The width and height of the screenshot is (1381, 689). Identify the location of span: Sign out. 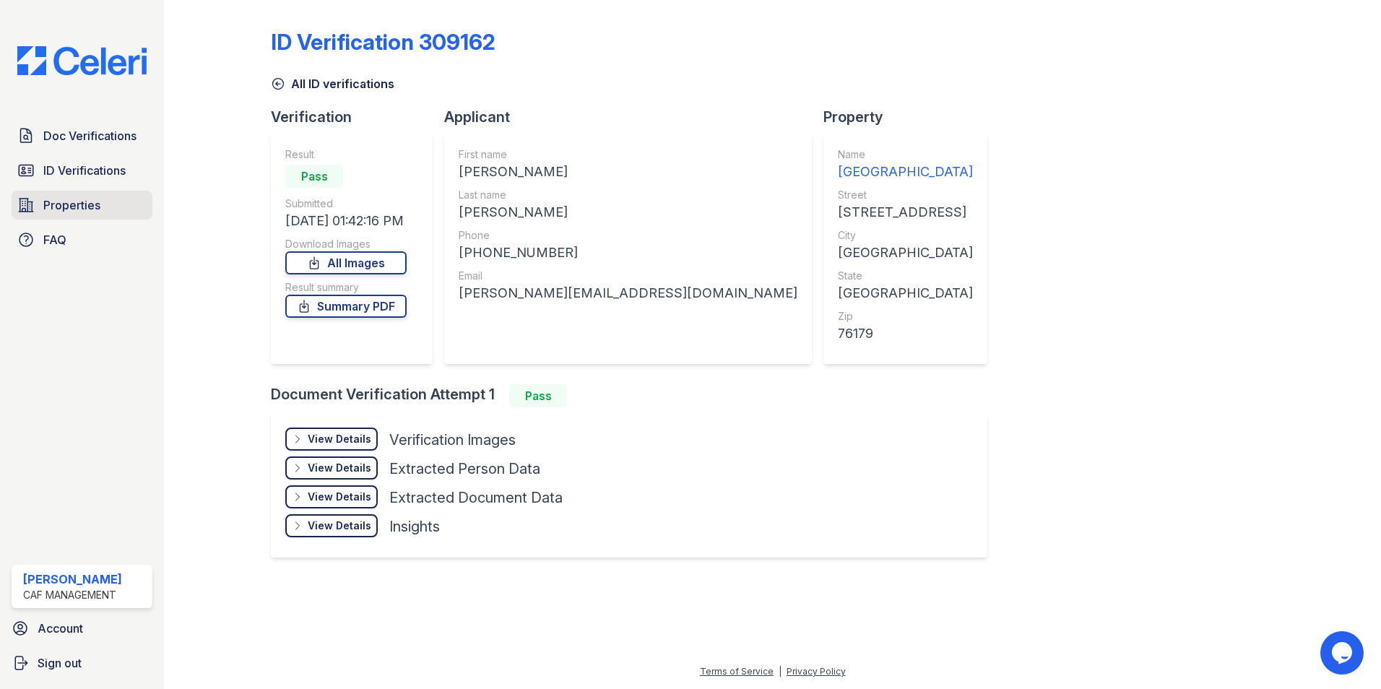
(59, 663).